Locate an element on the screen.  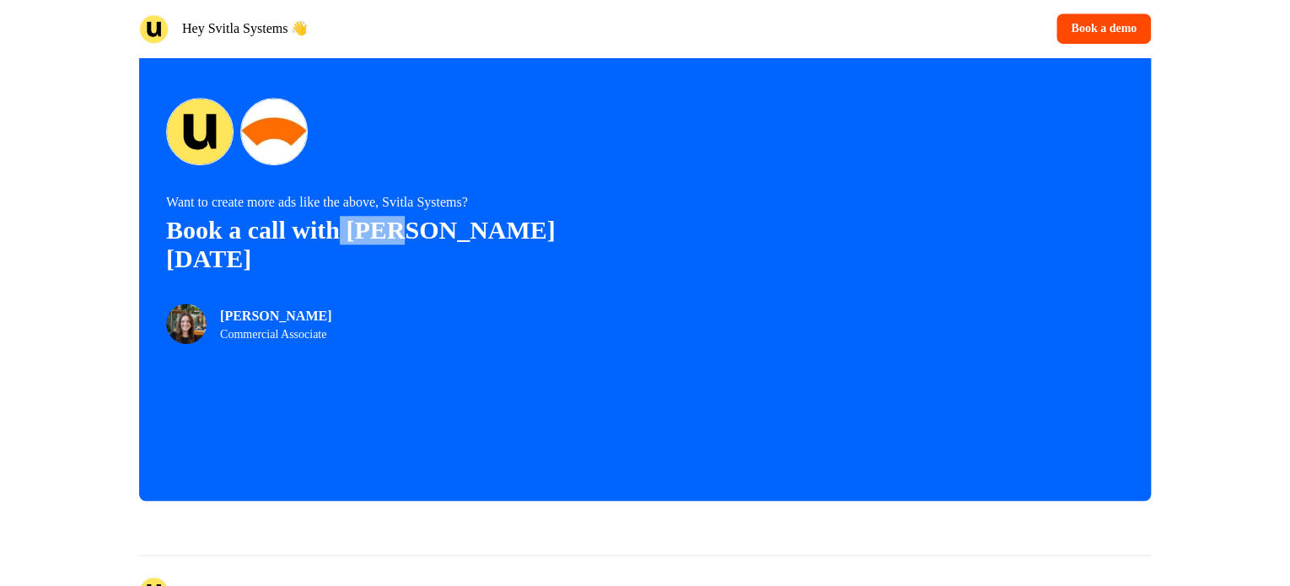
button: Book a demo is located at coordinates (1104, 29).